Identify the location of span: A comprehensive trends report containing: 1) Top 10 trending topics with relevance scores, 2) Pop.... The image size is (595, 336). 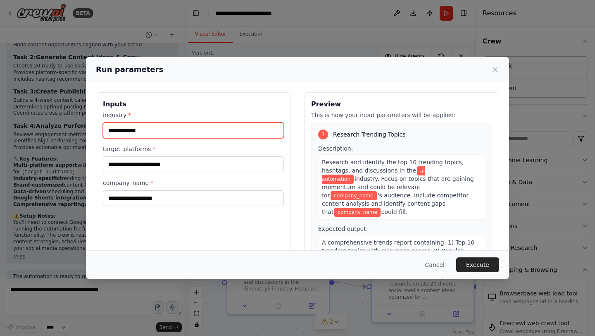
(401, 263).